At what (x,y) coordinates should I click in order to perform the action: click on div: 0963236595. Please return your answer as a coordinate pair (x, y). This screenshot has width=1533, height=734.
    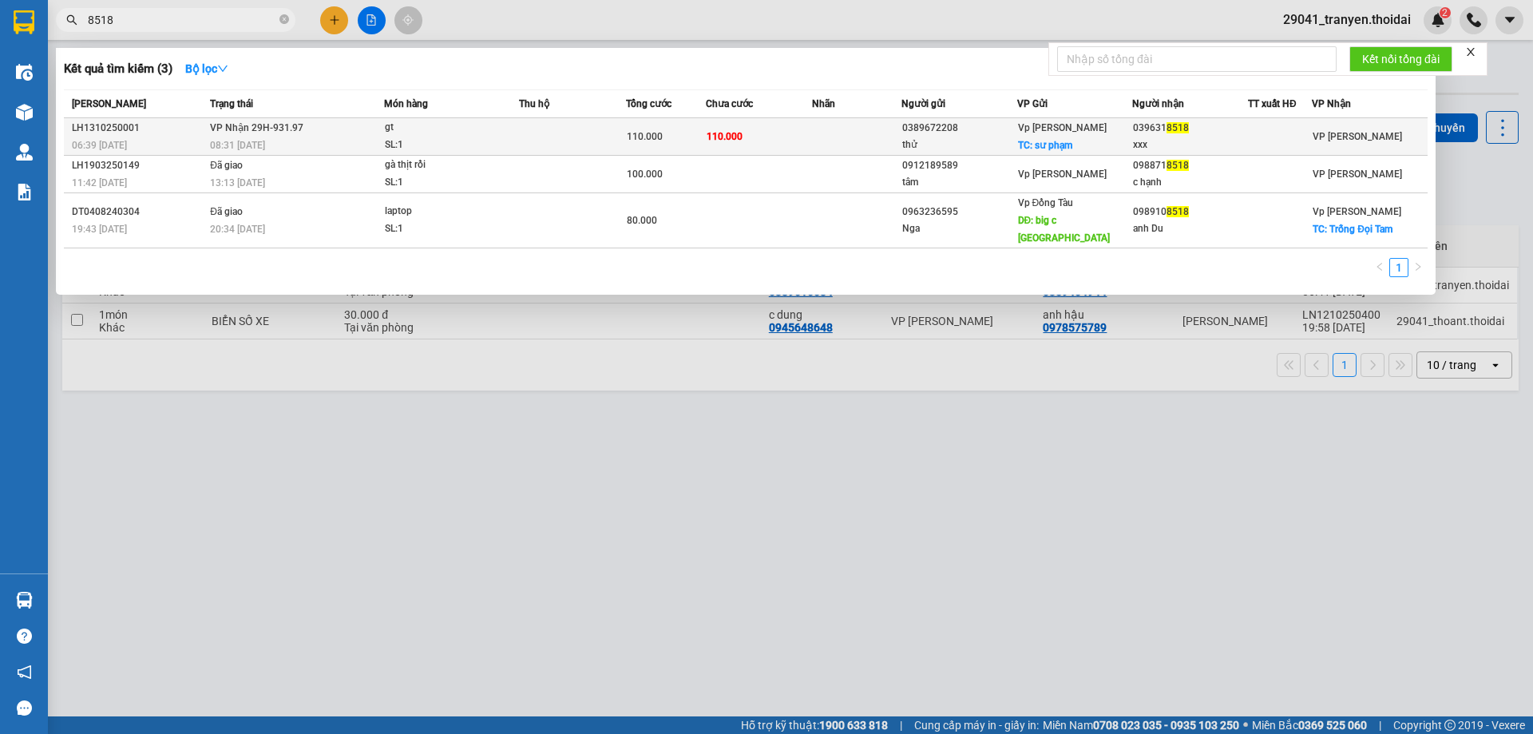
    Looking at the image, I should click on (959, 212).